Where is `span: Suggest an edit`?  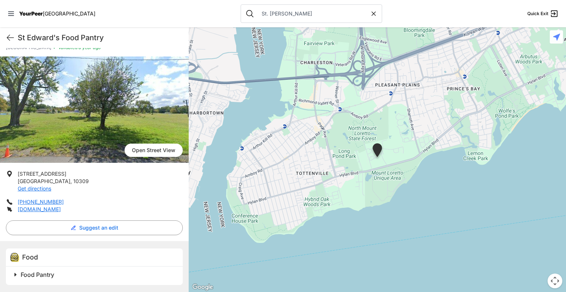 span: Suggest an edit is located at coordinates (99, 227).